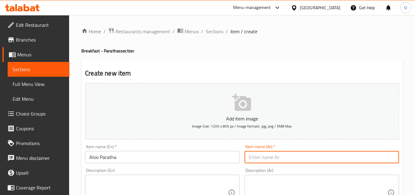  What do you see at coordinates (36, 25) in the screenshot?
I see `a: Edit Restaurant` at bounding box center [36, 25].